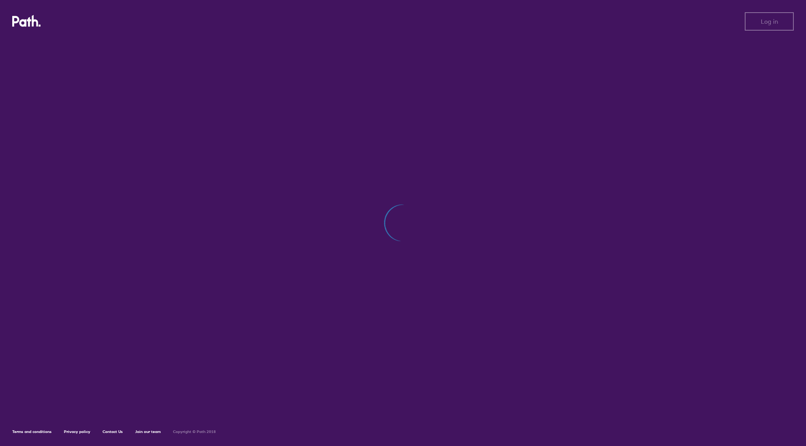 This screenshot has width=806, height=446. I want to click on a: Contact Us, so click(112, 432).